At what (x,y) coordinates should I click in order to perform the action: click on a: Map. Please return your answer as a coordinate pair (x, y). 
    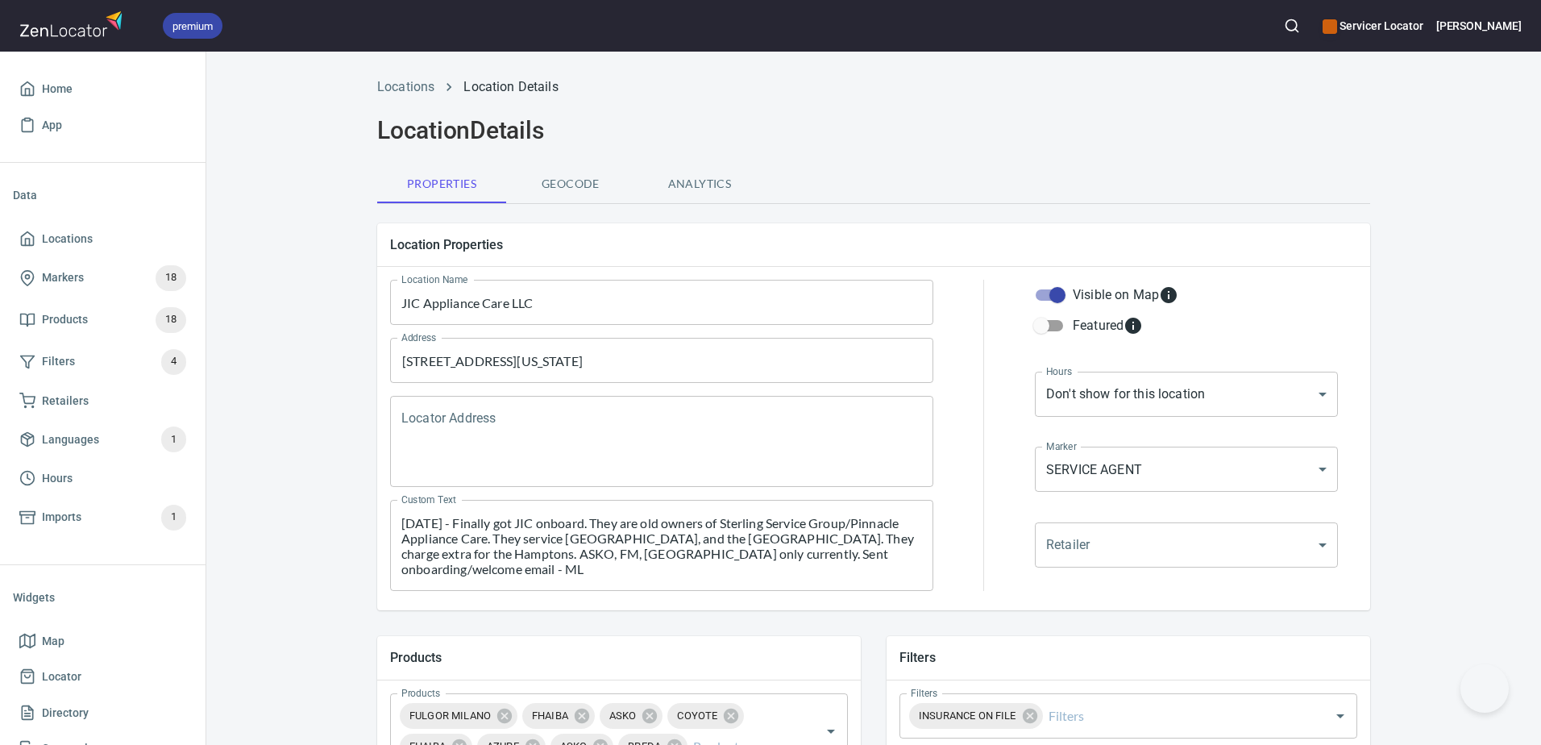
    Looking at the image, I should click on (102, 641).